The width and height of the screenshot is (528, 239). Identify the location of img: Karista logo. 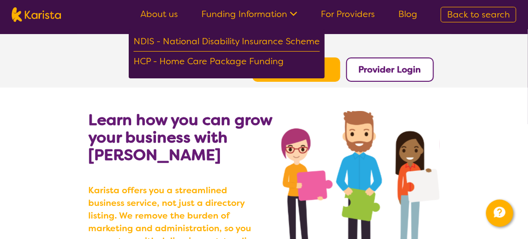
(36, 15).